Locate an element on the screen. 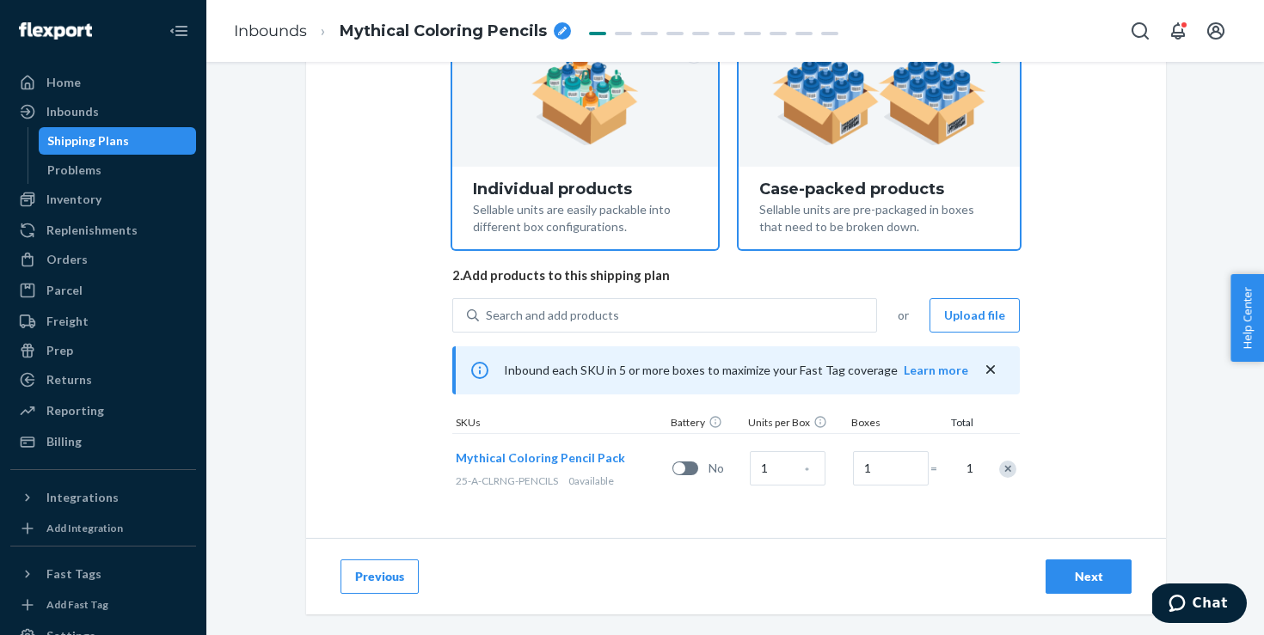 This screenshot has height=635, width=1264. img: individual-pack.facf35554cb0f1810c75b2bd6df2d64e.png is located at coordinates (585, 98).